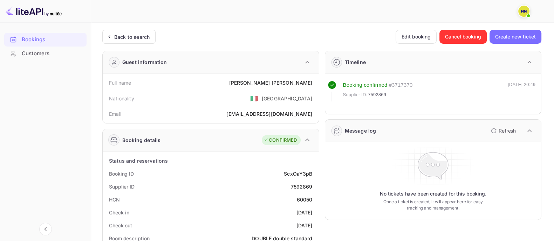  What do you see at coordinates (361, 131) in the screenshot?
I see `div: Message log` at bounding box center [361, 131].